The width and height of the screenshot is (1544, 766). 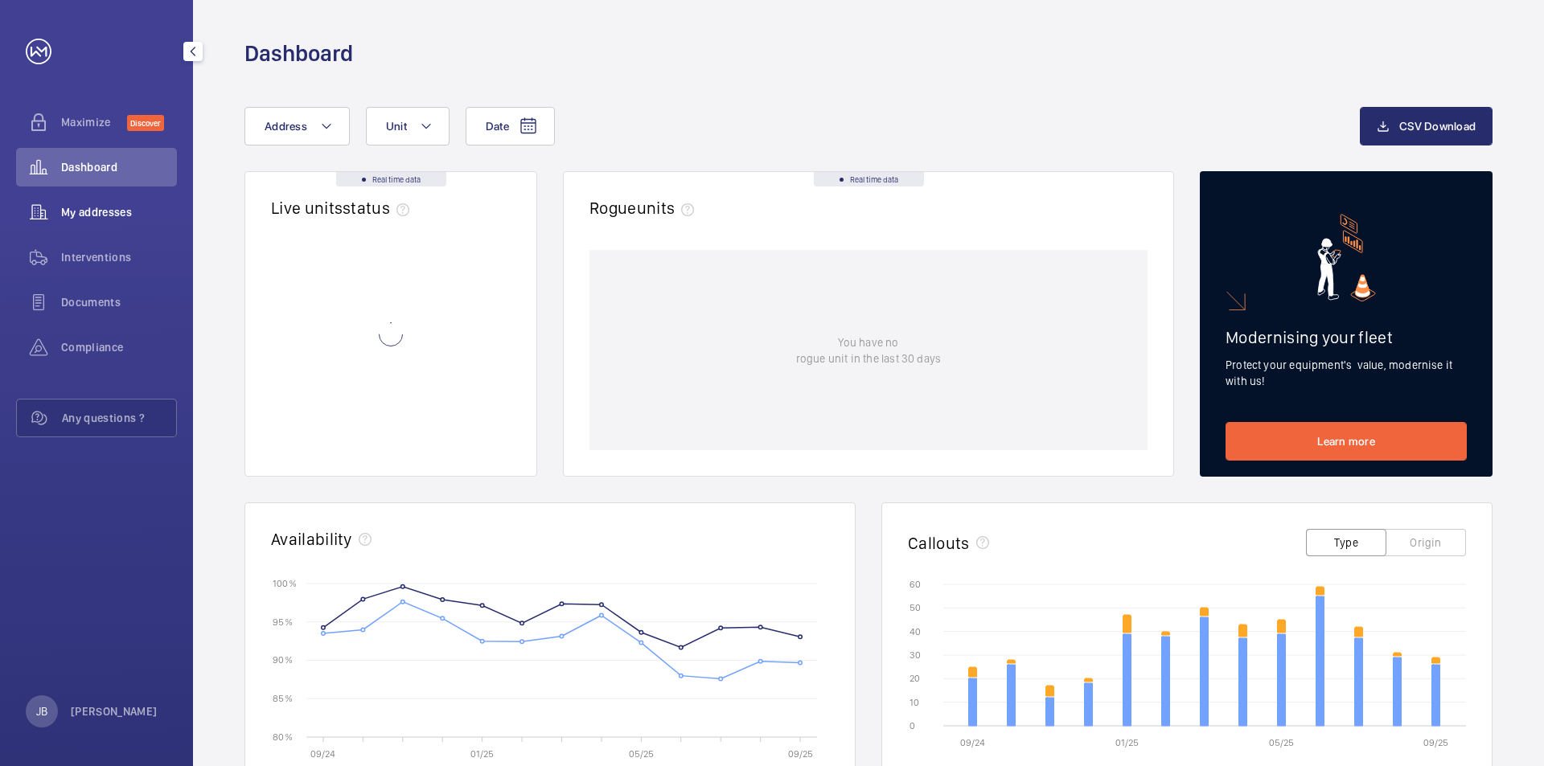 What do you see at coordinates (914, 679) in the screenshot?
I see `text: 20` at bounding box center [914, 679].